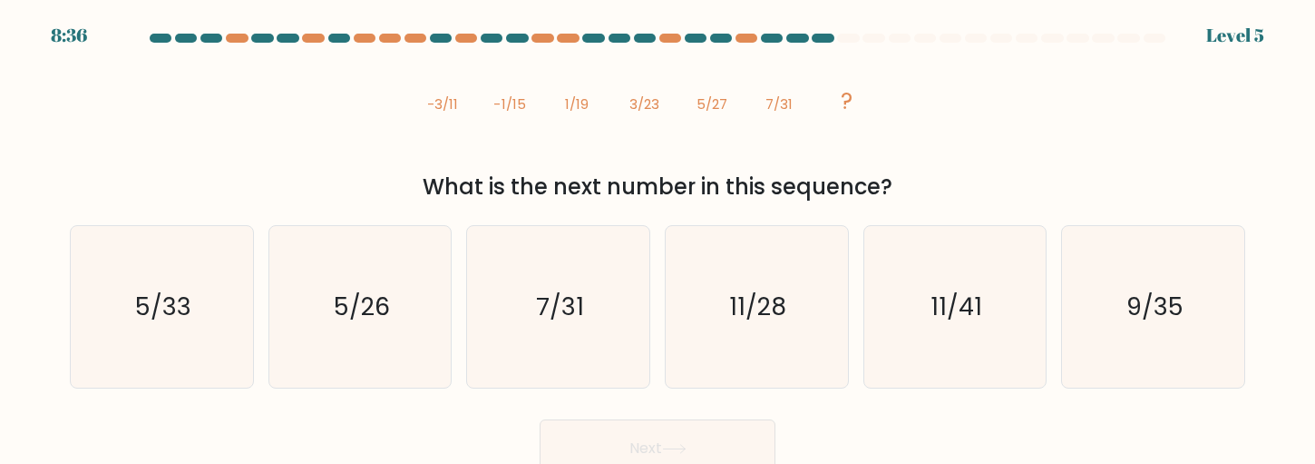 The width and height of the screenshot is (1315, 464). Describe the element at coordinates (69, 35) in the screenshot. I see `div: 8:36` at that location.